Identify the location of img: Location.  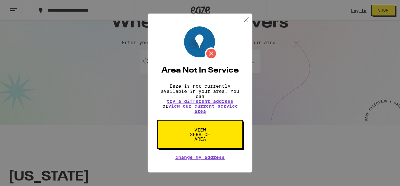
(201, 43).